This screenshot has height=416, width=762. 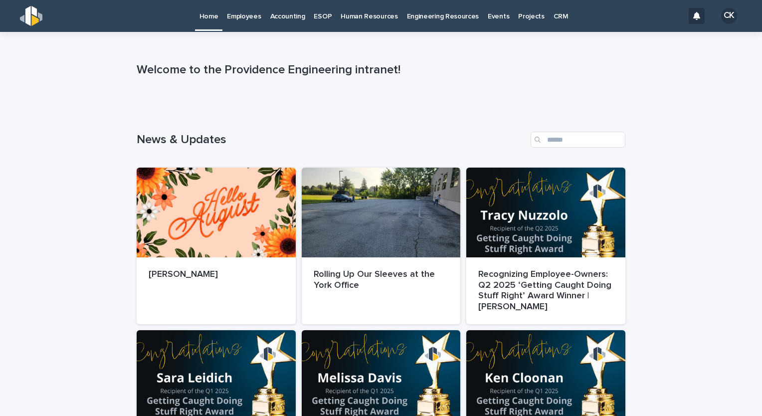 What do you see at coordinates (31, 16) in the screenshot?
I see `img: s5b5MGTdWwFoU4EDV7nw` at bounding box center [31, 16].